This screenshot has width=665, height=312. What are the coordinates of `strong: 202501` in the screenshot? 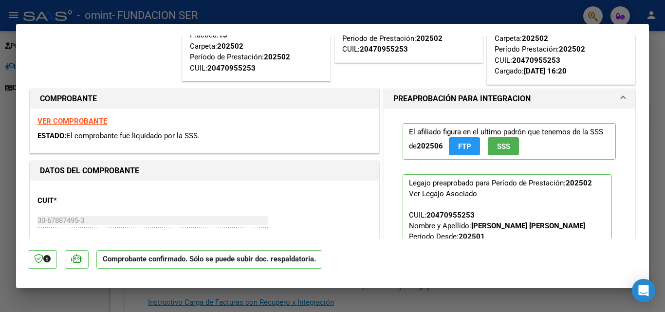 It's located at (472, 237).